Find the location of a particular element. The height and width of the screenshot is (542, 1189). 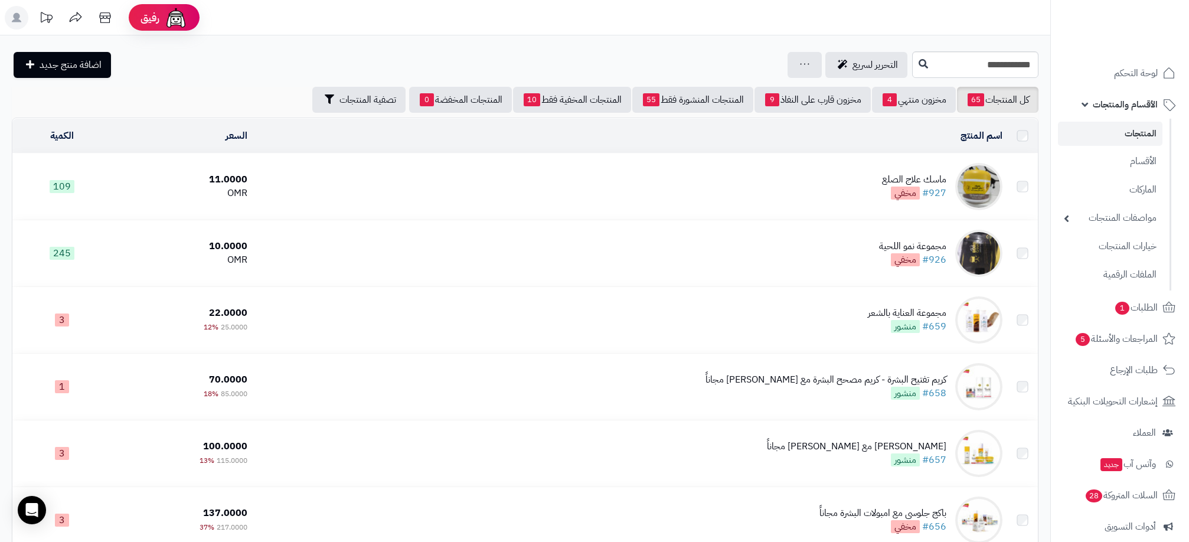

img: ai-face.png is located at coordinates (176, 18).